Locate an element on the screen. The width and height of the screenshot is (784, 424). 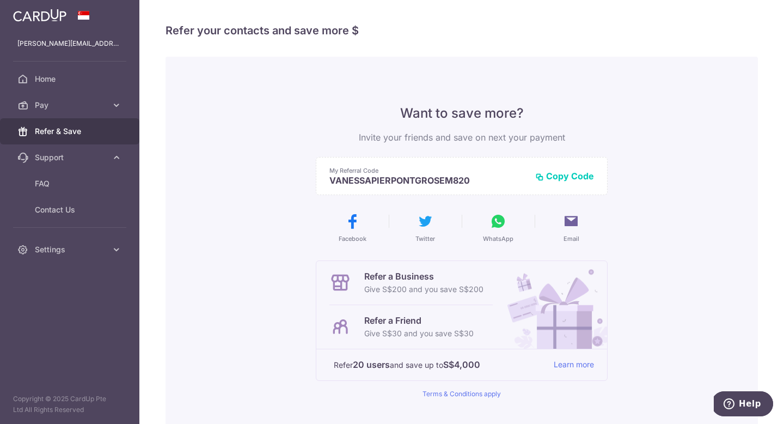
p: Refer a Business is located at coordinates (424, 276).